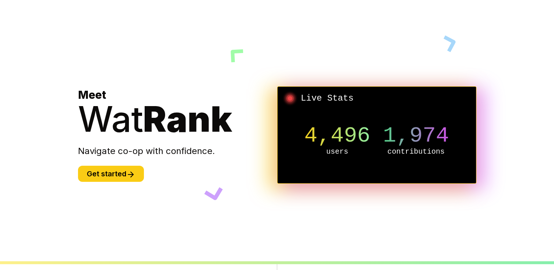 This screenshot has width=554, height=270. Describe the element at coordinates (337, 152) in the screenshot. I see `p: users` at that location.